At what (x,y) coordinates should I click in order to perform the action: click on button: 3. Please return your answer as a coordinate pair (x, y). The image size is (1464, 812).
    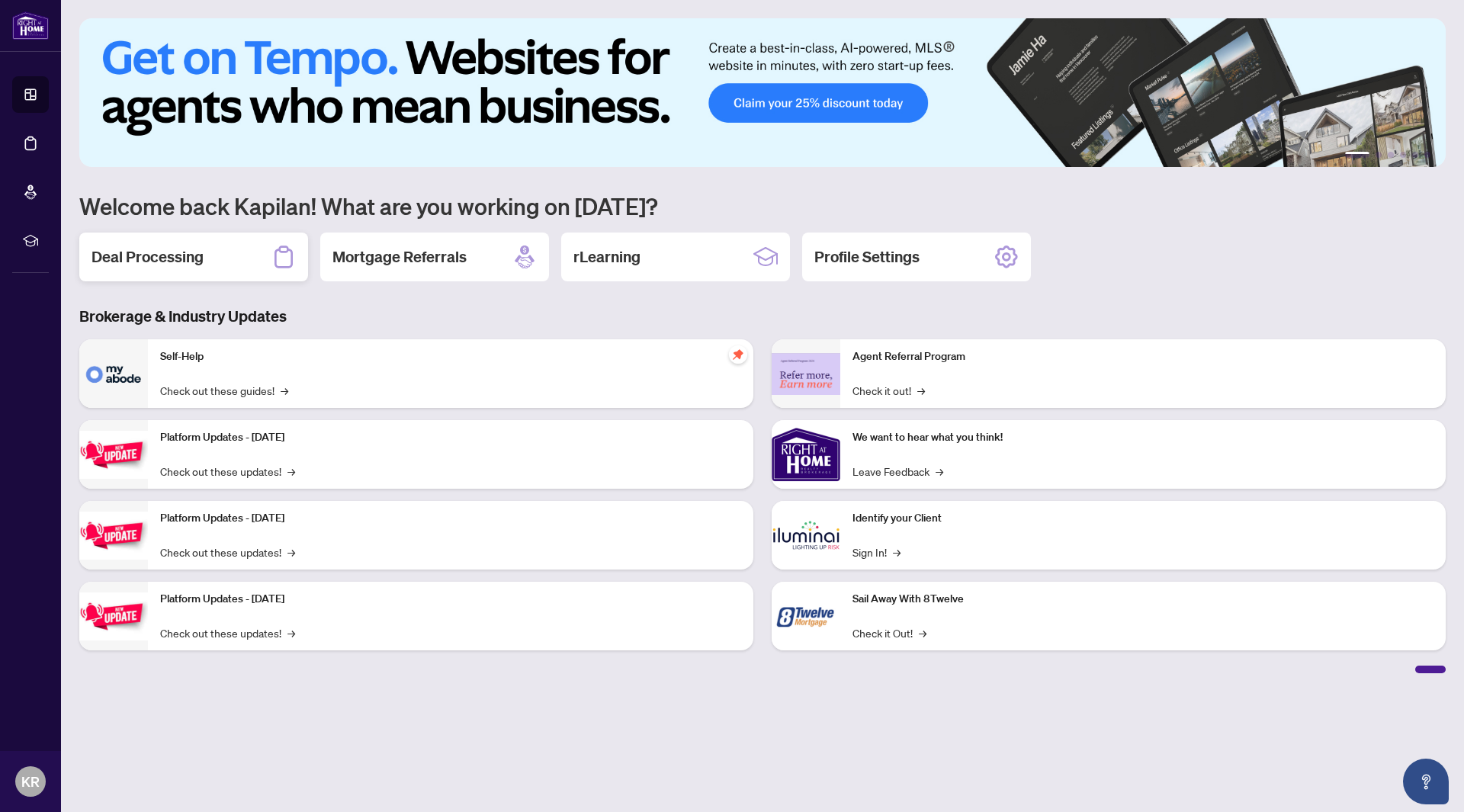
    Looking at the image, I should click on (1391, 154).